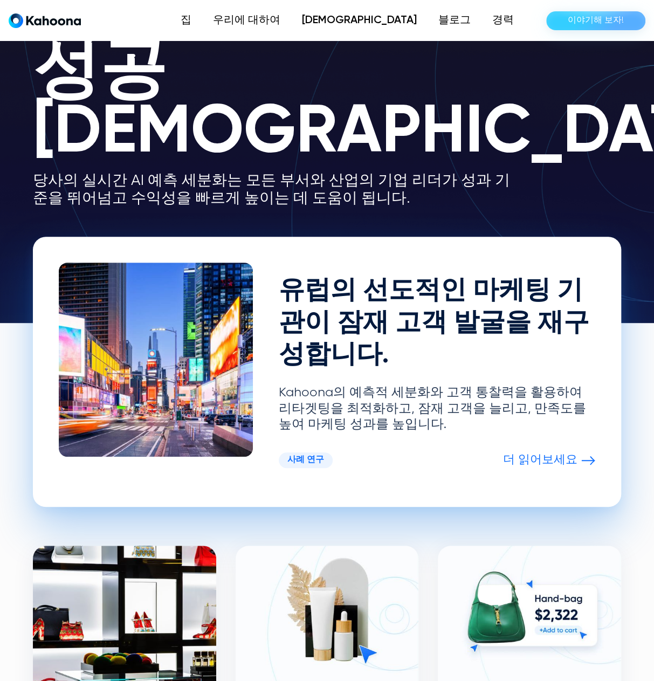  Describe the element at coordinates (186, 20) in the screenshot. I see `font: 집` at that location.